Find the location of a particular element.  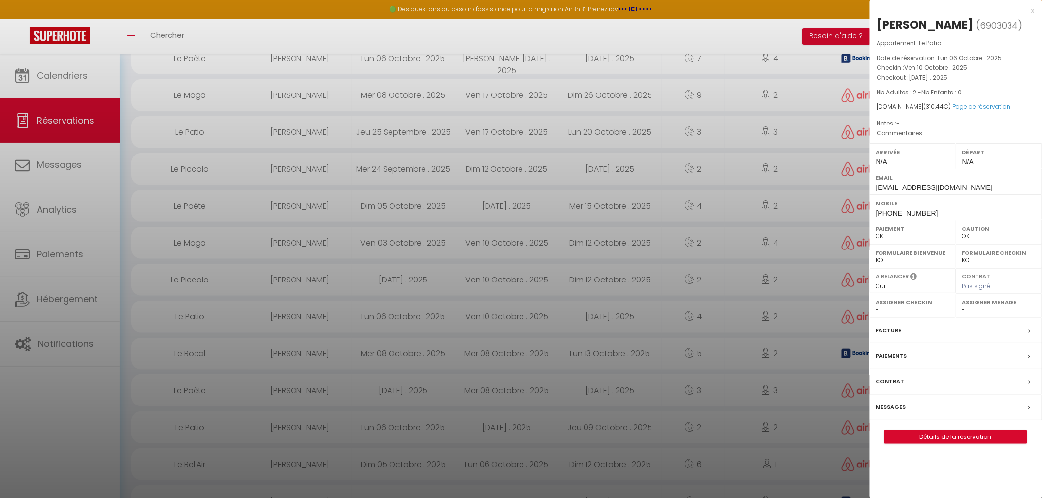

a: Page de réservation is located at coordinates (982, 106).